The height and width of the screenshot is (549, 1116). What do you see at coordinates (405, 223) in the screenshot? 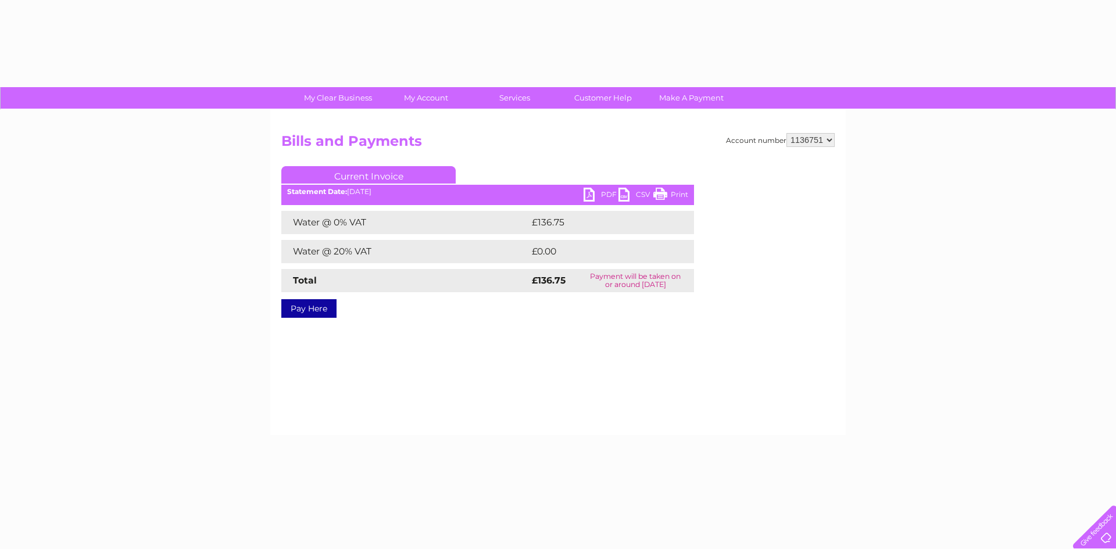
I see `td: Water @ 0% VAT` at bounding box center [405, 223].